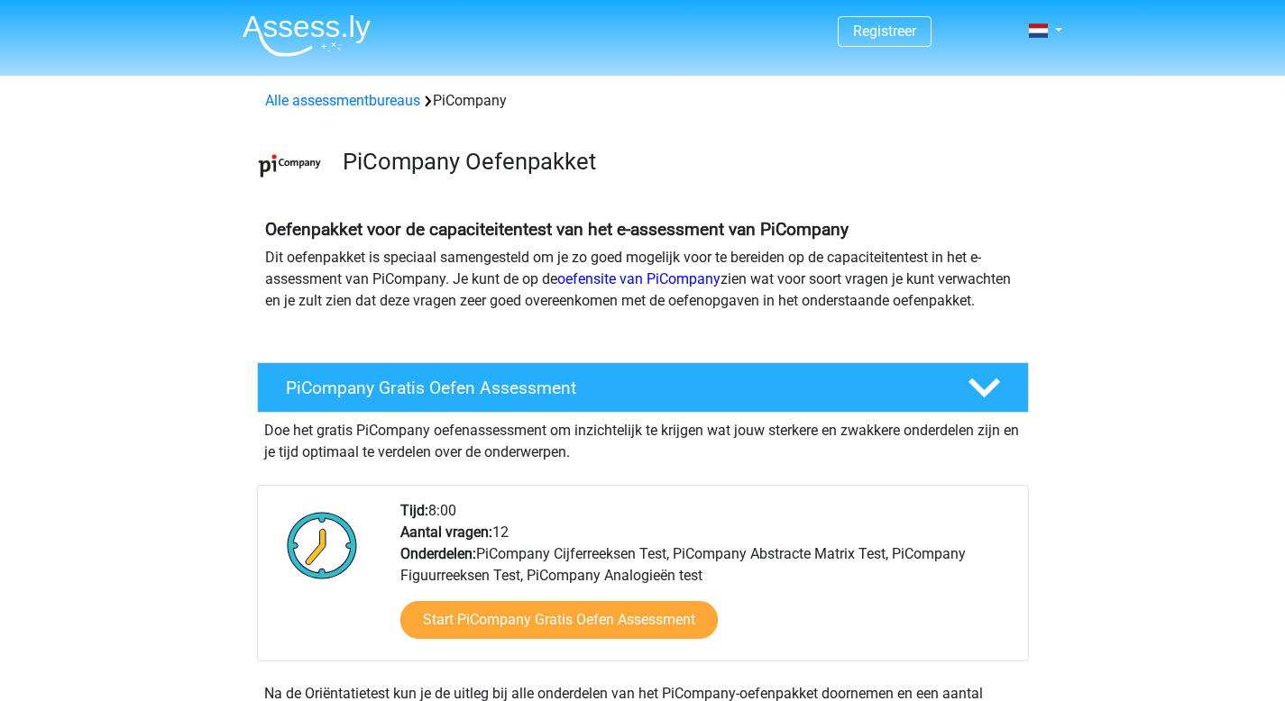 This screenshot has height=701, width=1285. I want to click on div: PiCompany, so click(643, 101).